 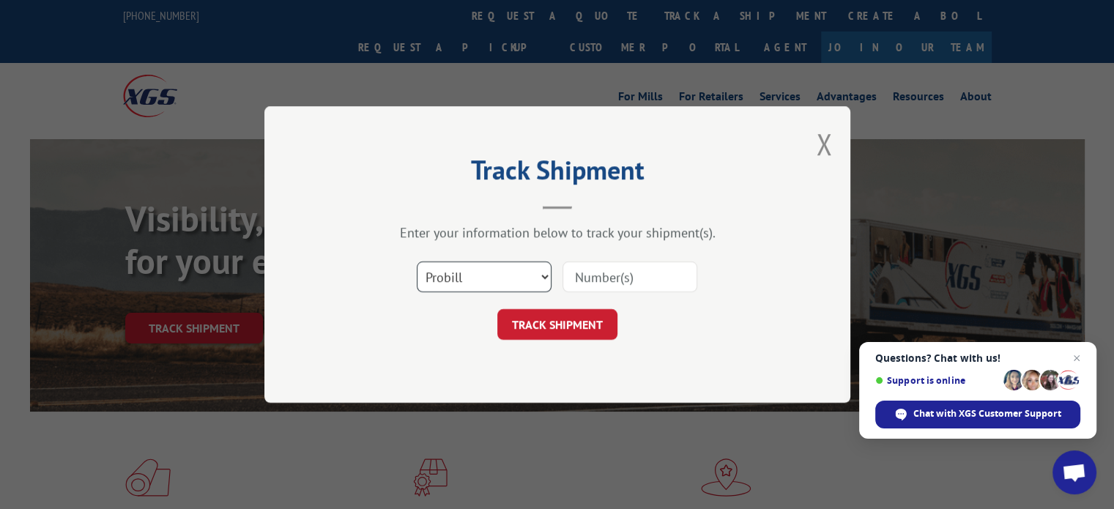 What do you see at coordinates (557, 174) in the screenshot?
I see `h2: Track Shipment` at bounding box center [557, 174].